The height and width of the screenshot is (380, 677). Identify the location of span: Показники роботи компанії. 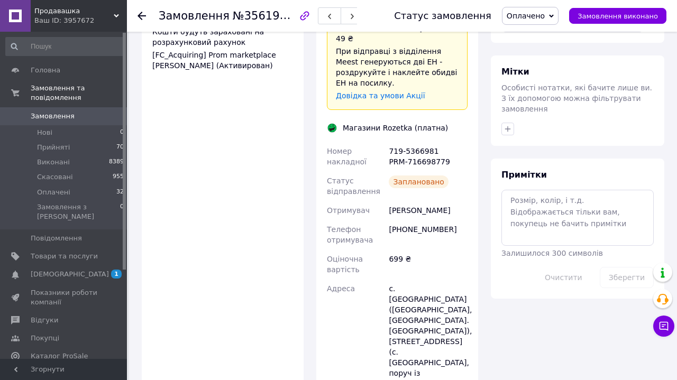
(64, 298).